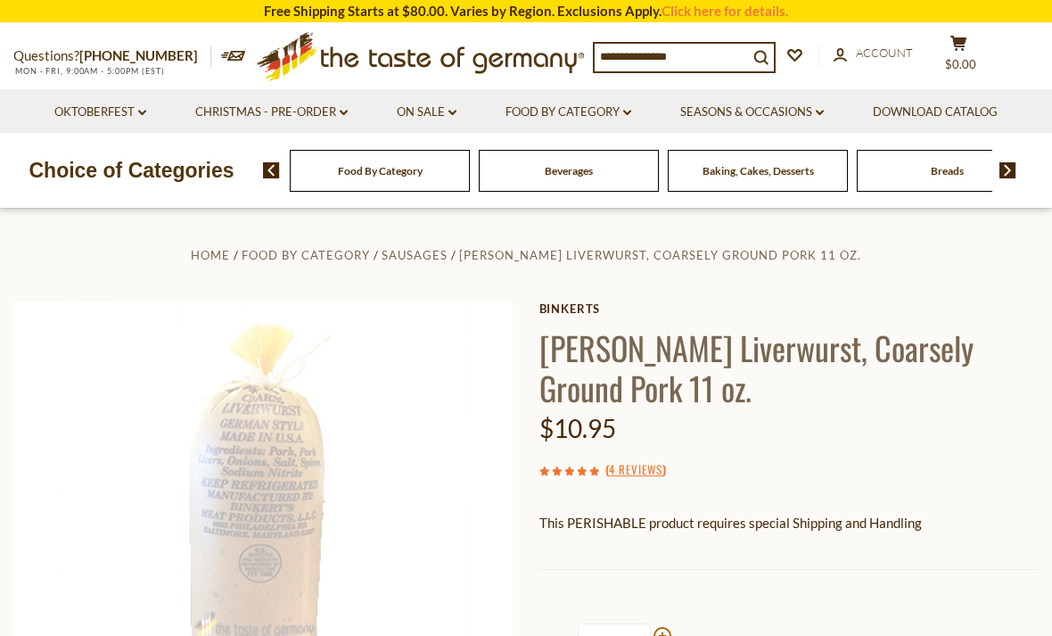  I want to click on span: Account, so click(885, 53).